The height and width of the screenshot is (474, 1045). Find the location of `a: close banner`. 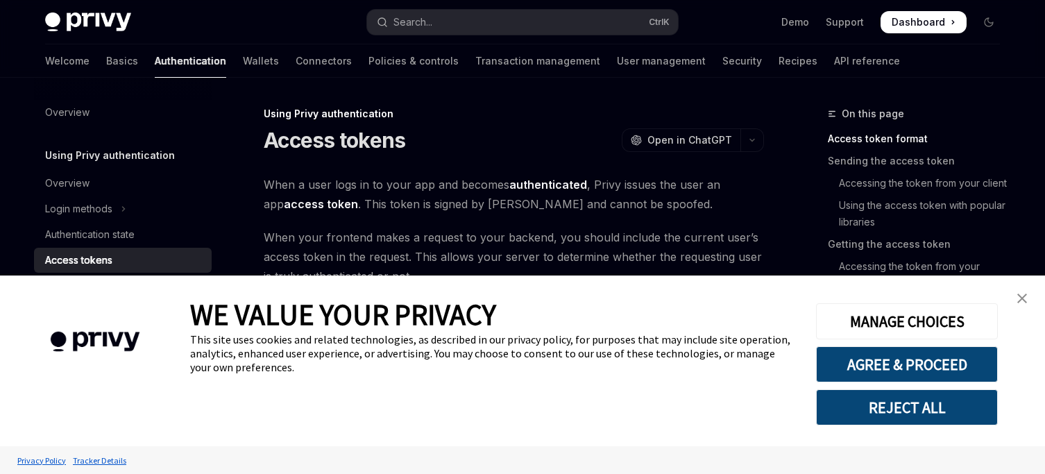

a: close banner is located at coordinates (1023, 299).